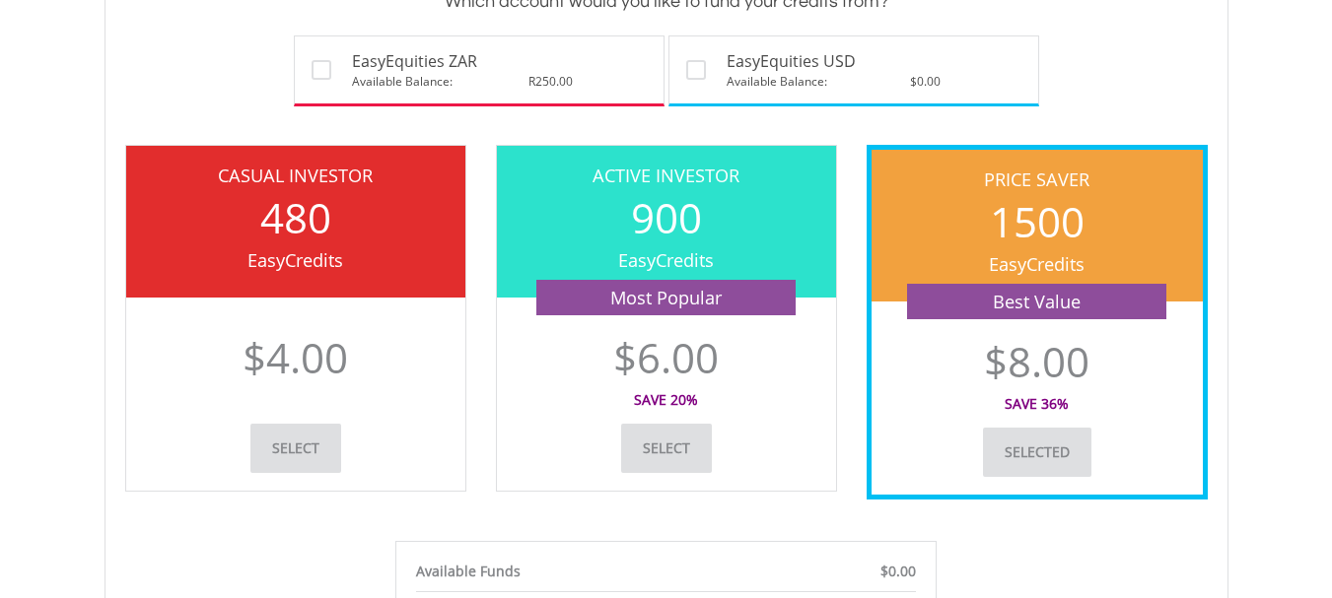 The width and height of the screenshot is (1332, 598). What do you see at coordinates (1037, 222) in the screenshot?
I see `div: 1500` at bounding box center [1037, 222].